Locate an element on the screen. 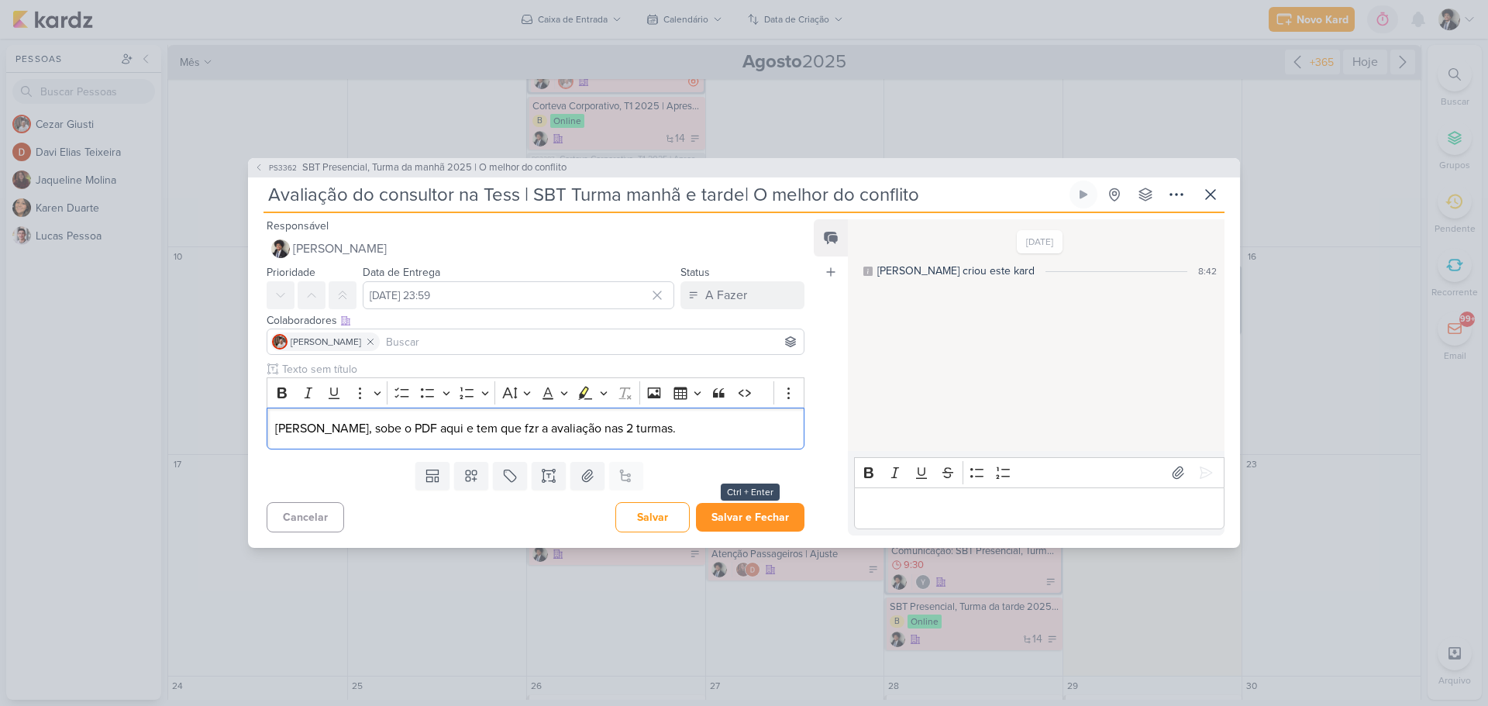  label: Prioridade is located at coordinates (291, 272).